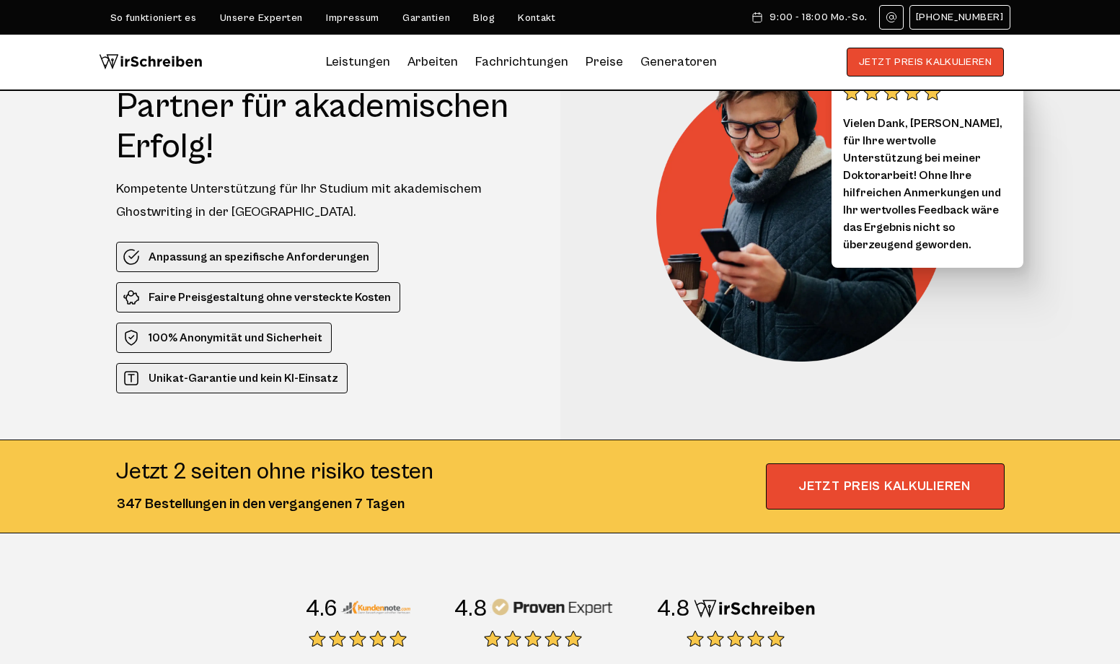 This screenshot has height=664, width=1120. I want to click on div: Jetzt 2 seiten ohne risiko testen, so click(275, 472).